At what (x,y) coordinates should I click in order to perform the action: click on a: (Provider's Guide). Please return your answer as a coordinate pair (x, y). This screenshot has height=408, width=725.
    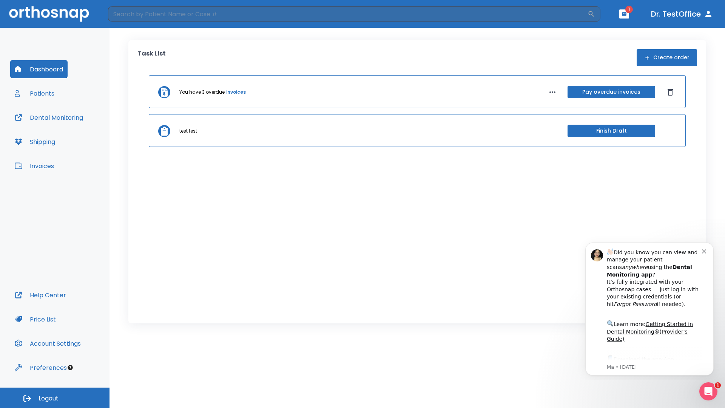
    Looking at the image, I should click on (73, 100).